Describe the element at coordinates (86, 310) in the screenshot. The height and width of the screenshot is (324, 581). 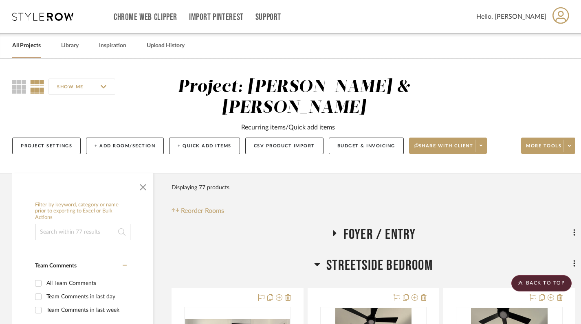
I see `div: Team Comments in last week` at that location.